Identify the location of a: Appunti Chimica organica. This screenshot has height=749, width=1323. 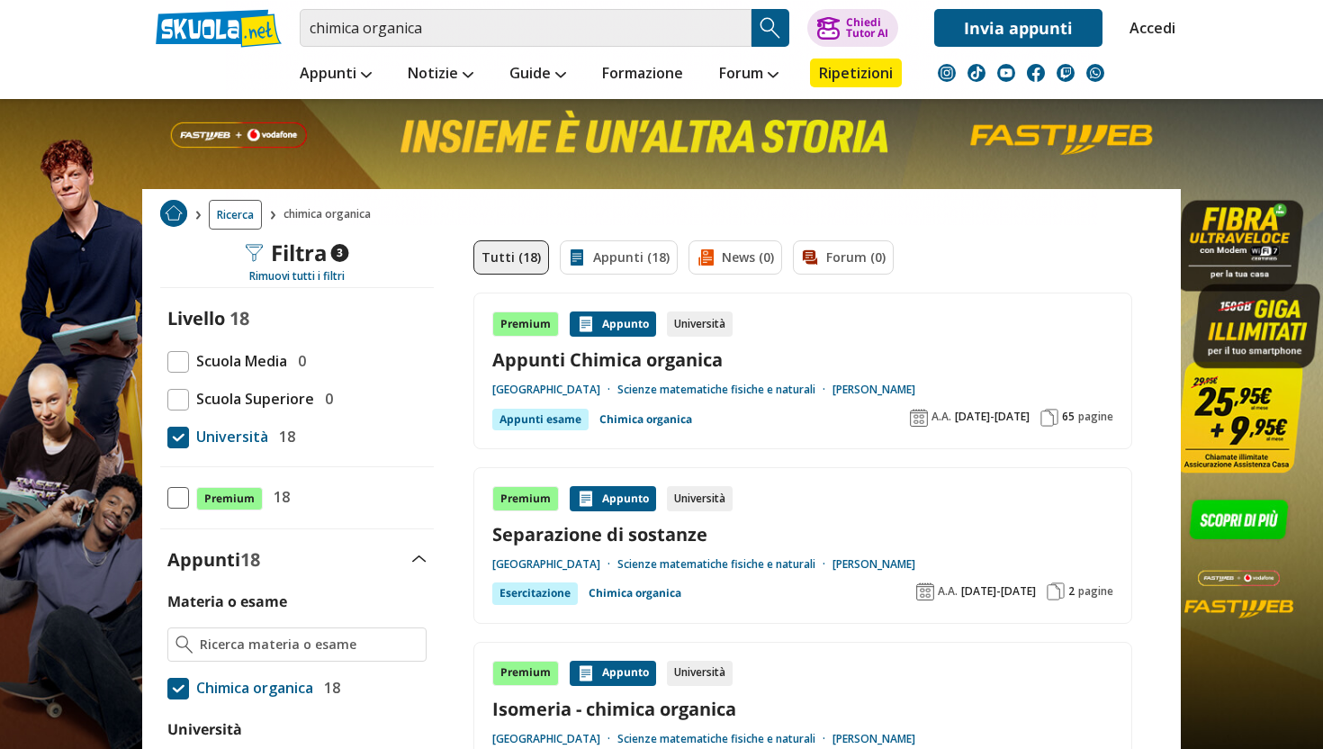
(803, 359).